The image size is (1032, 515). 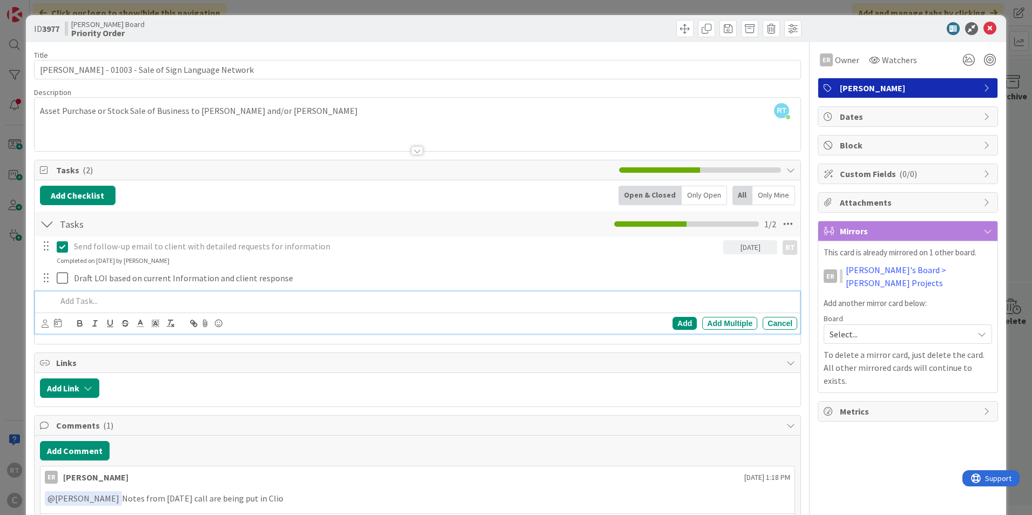 What do you see at coordinates (899, 60) in the screenshot?
I see `span: Watchers` at bounding box center [899, 60].